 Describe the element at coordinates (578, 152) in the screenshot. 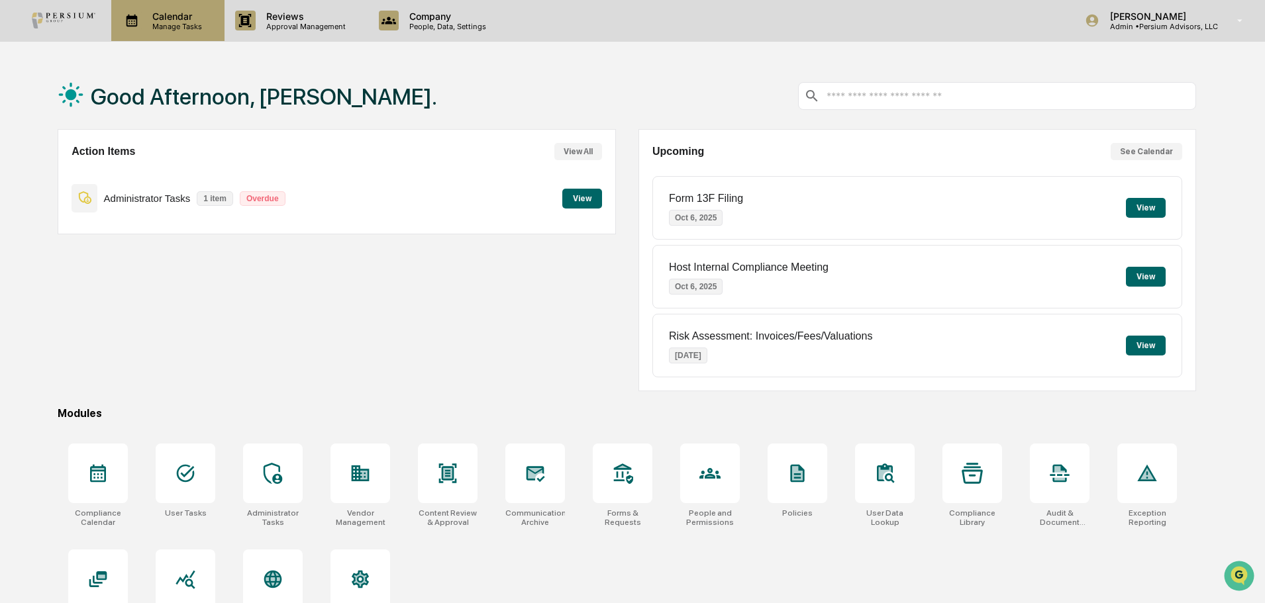

I see `a: View All` at that location.